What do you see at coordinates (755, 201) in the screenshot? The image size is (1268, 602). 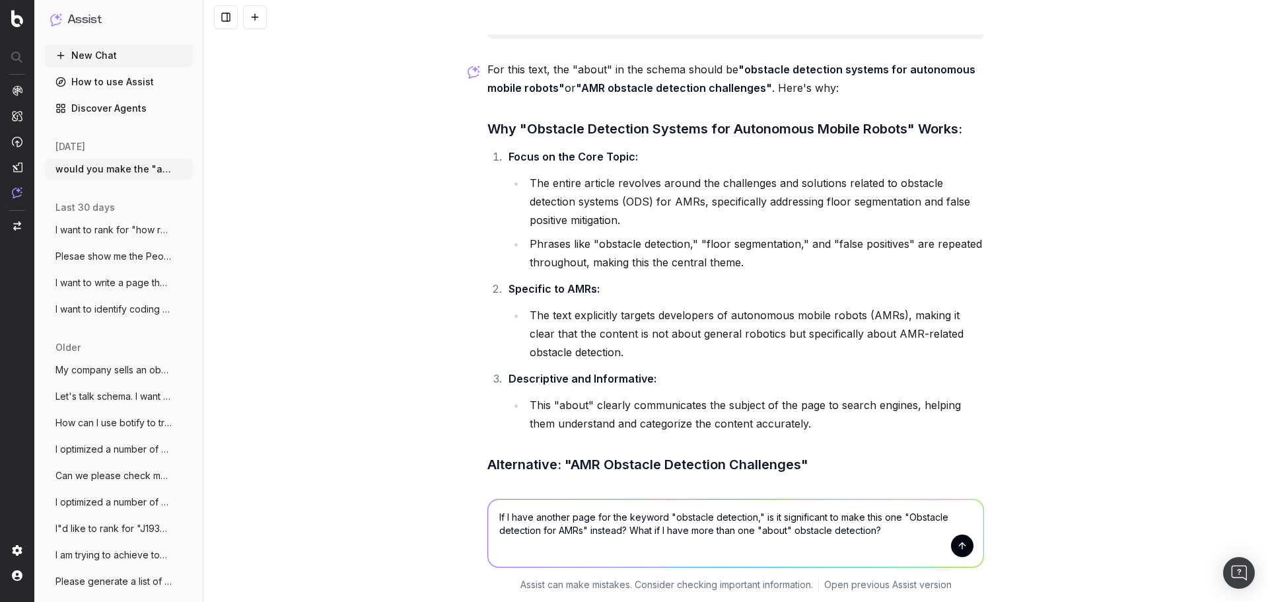 I see `li: The entire article revolves around the challenges and solutions related to obstacle detection sys...` at bounding box center [755, 201].